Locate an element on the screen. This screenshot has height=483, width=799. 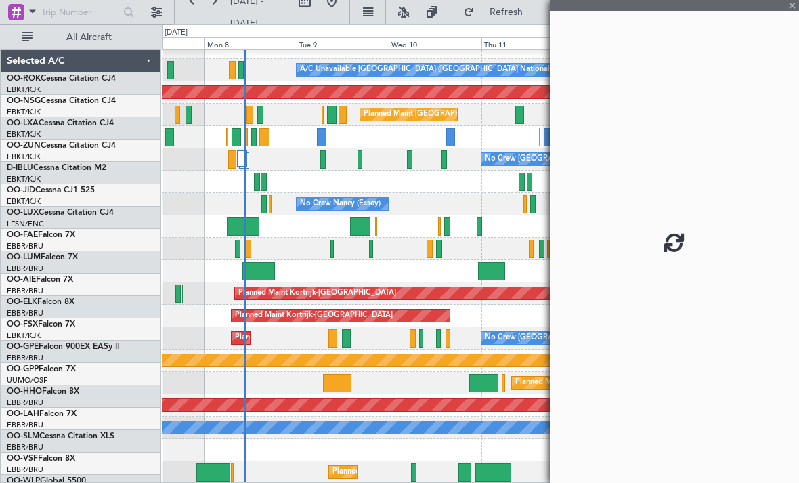
a: OO-SLMCessna Citation XLS is located at coordinates (60, 436).